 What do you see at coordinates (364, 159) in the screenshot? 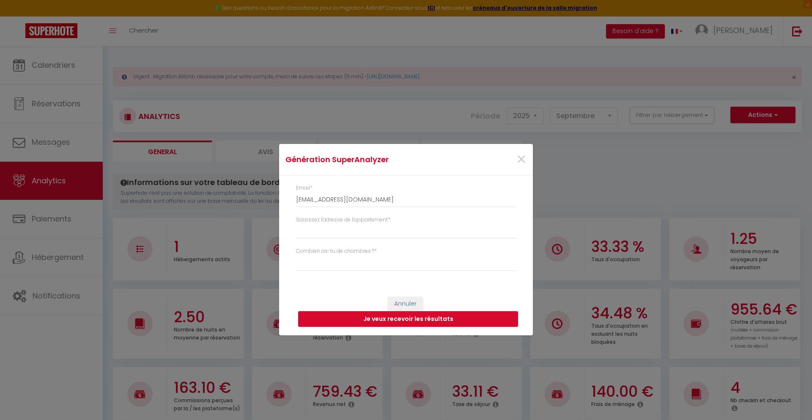
I see `h4: Génération SuperAnalyzer` at bounding box center [364, 159].